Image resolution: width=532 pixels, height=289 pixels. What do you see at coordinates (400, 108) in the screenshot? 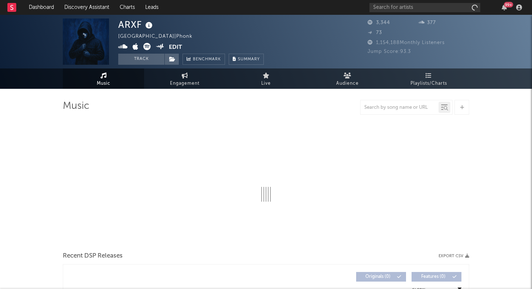
I see `input: Search by song name or URL` at bounding box center [400, 108].